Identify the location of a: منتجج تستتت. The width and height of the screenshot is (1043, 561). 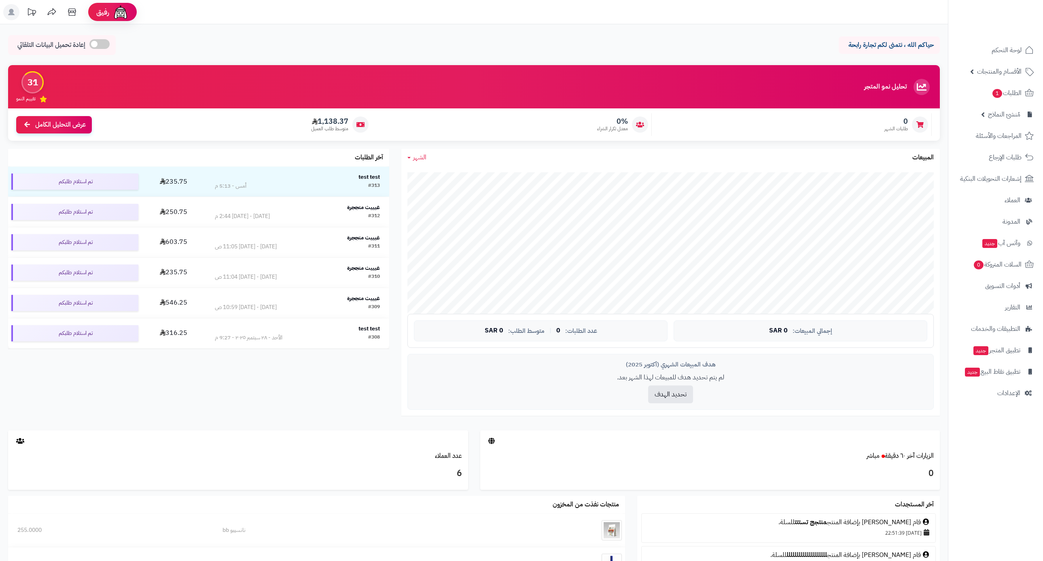
(811, 522).